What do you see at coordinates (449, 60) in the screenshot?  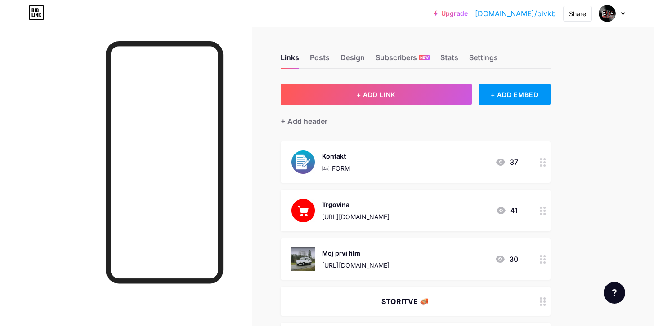 I see `div: Stats` at bounding box center [449, 60].